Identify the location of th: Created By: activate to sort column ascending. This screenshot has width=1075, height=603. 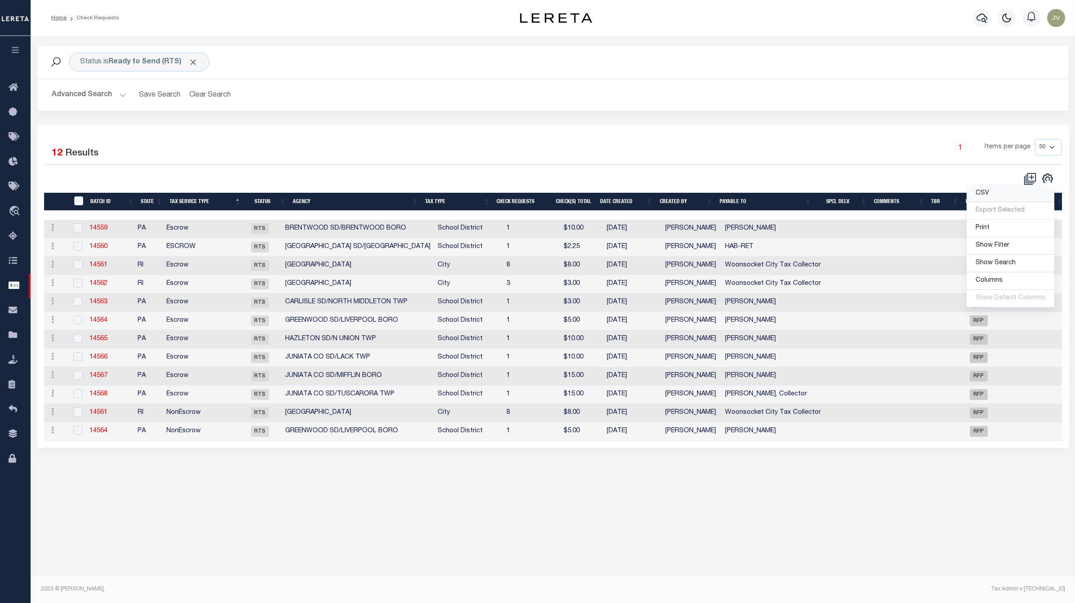
(686, 202).